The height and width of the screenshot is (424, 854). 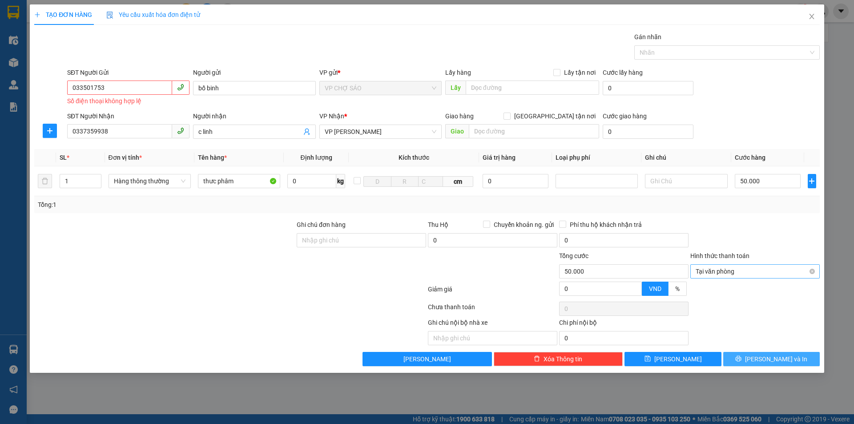 What do you see at coordinates (580, 73) in the screenshot?
I see `span: Lấy tận nơi` at bounding box center [580, 73].